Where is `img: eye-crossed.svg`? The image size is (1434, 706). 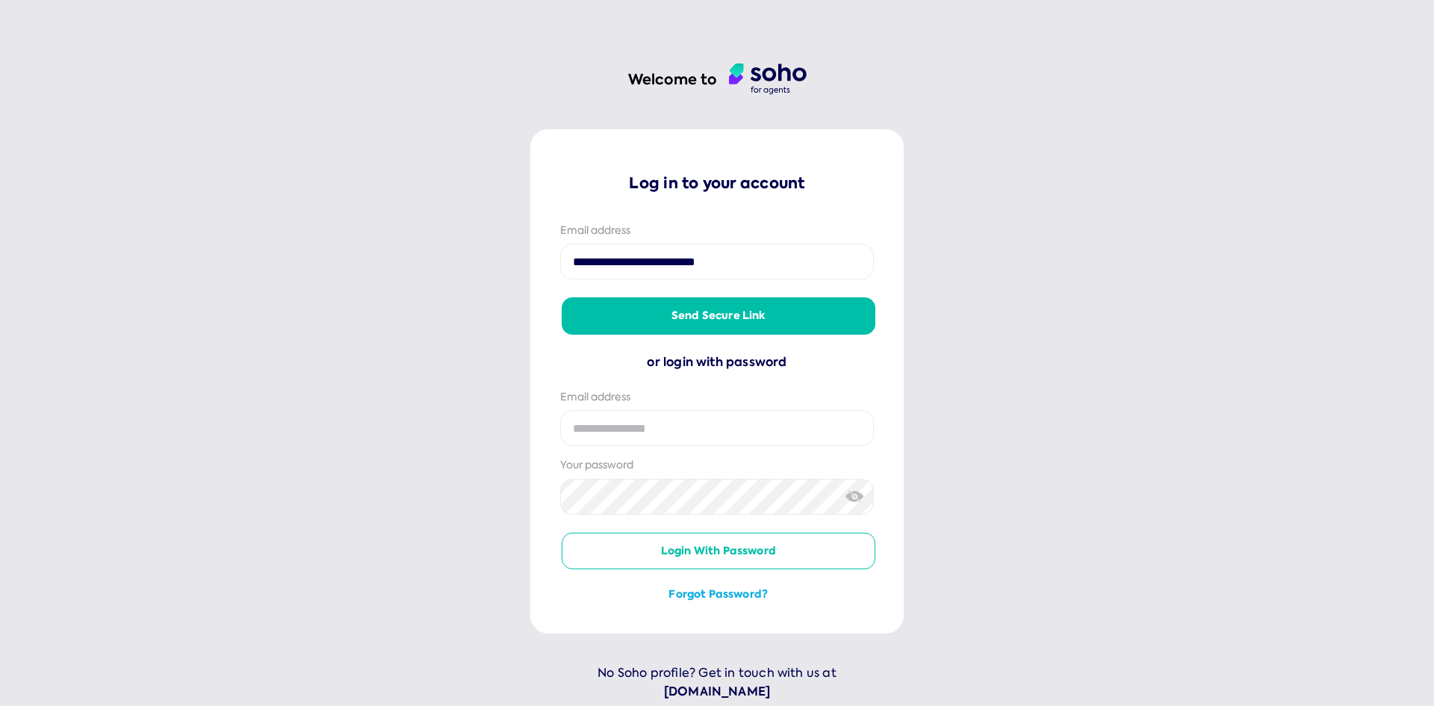
img: eye-crossed.svg is located at coordinates (855, 496).